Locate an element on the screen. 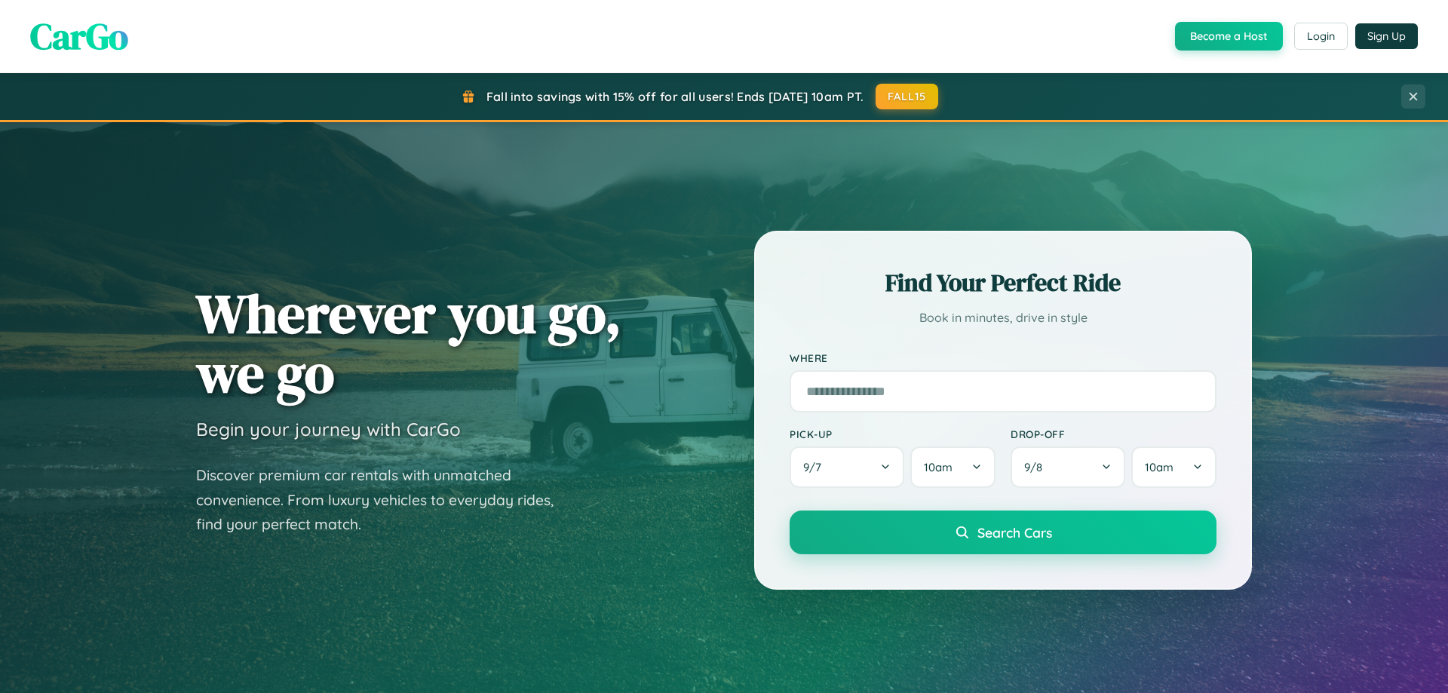 The width and height of the screenshot is (1448, 693). span: CarGo is located at coordinates (79, 36).